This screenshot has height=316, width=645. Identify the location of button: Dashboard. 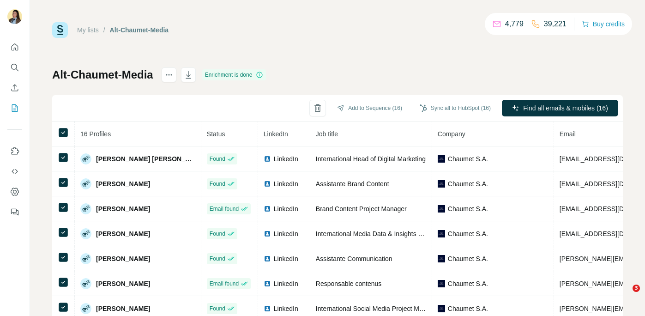
(15, 192).